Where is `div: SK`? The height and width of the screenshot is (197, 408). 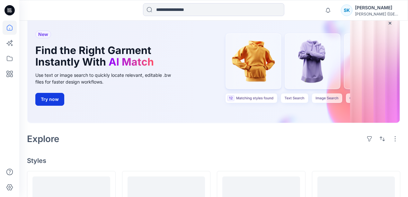
div: SK is located at coordinates (346, 10).